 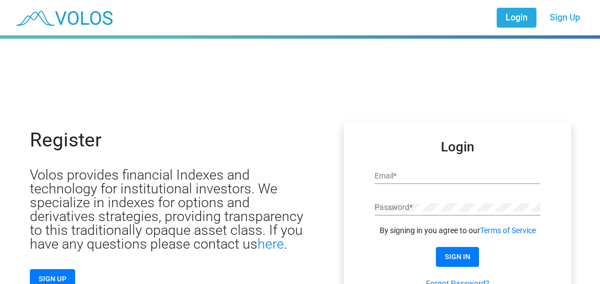 I want to click on a: Sign Up, so click(x=565, y=18).